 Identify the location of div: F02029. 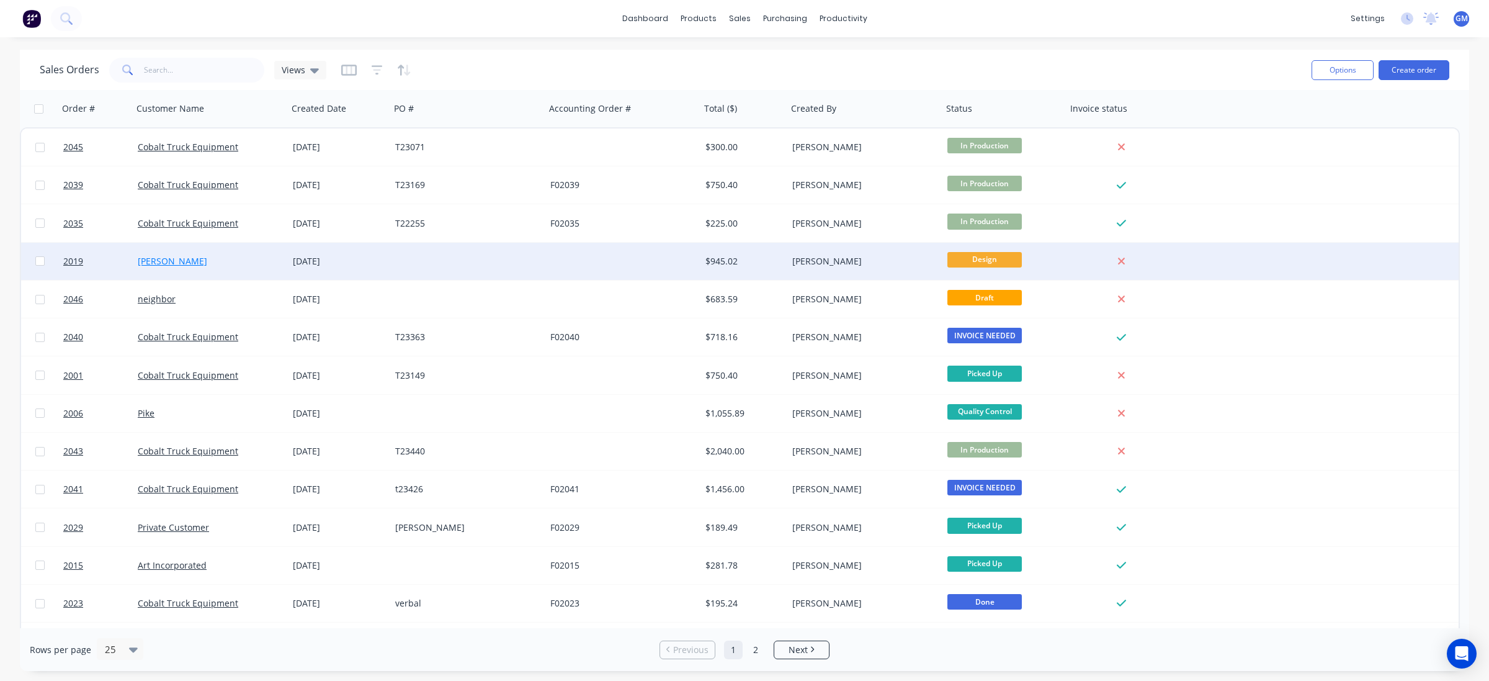
(619, 527).